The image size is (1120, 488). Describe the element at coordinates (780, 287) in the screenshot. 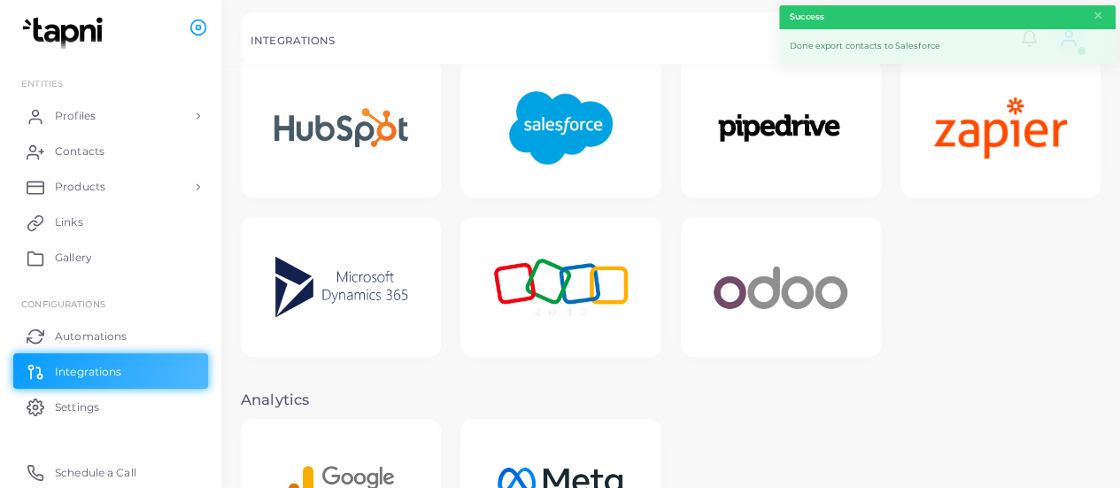

I see `img: Odoo` at that location.